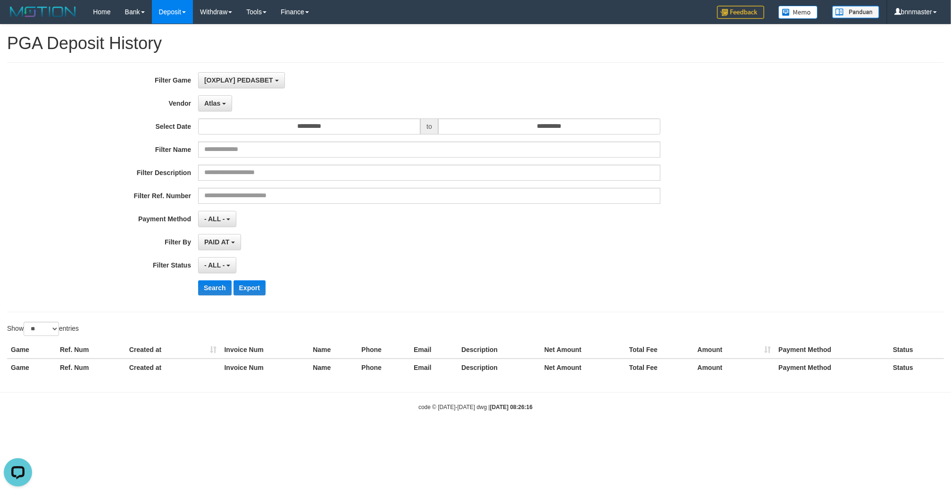 This screenshot has width=951, height=494. What do you see at coordinates (798, 12) in the screenshot?
I see `img: Button%20Memo.svg` at bounding box center [798, 12].